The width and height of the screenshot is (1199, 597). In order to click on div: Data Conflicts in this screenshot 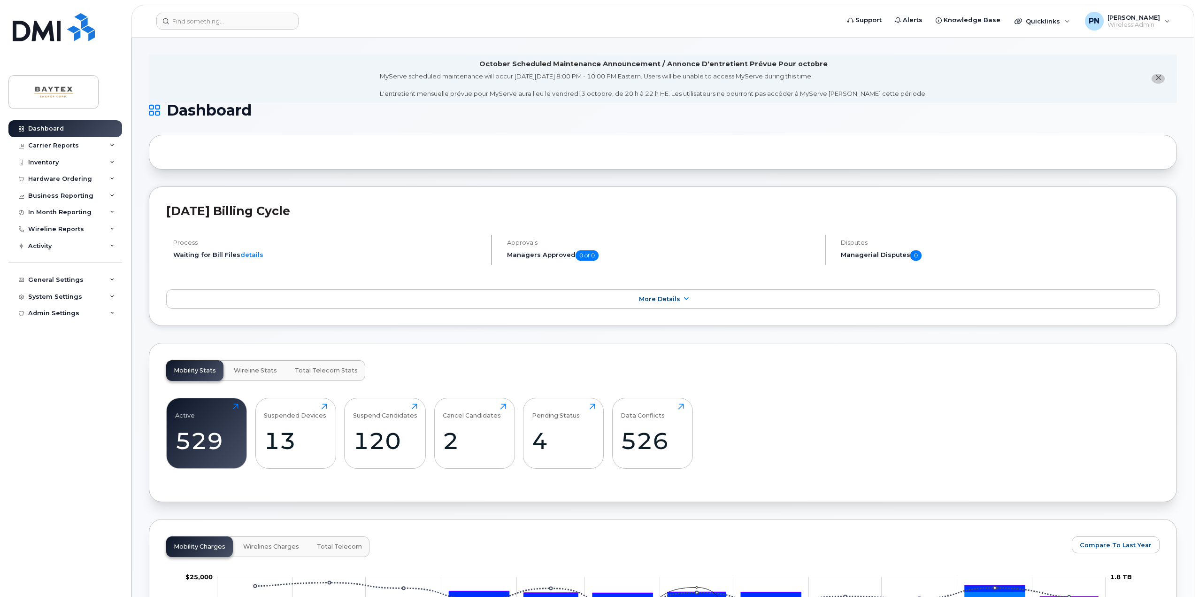, I will do `click(643, 411)`.